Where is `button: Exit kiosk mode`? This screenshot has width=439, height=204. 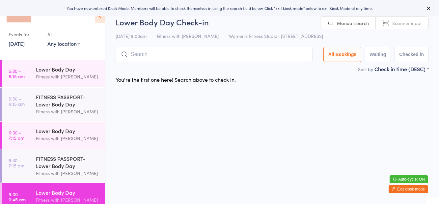 button: Exit kiosk mode is located at coordinates (409, 189).